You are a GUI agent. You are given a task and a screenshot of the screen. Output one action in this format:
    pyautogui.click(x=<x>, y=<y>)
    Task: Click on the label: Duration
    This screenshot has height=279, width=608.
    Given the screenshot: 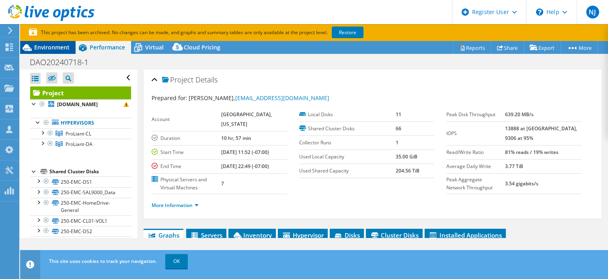 What is the action you would take?
    pyautogui.click(x=186, y=138)
    